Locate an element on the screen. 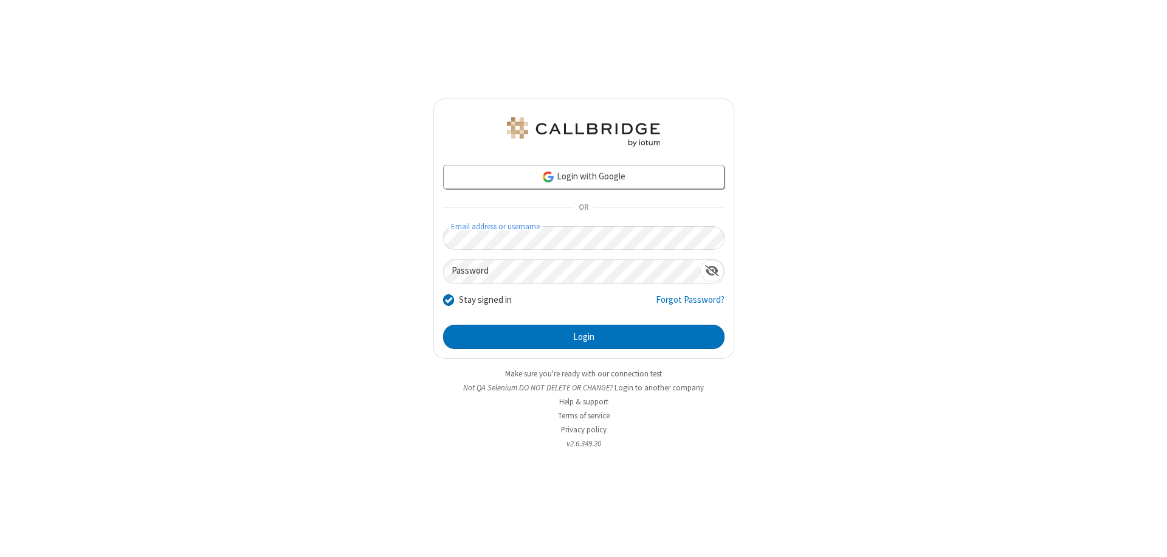 This screenshot has width=1167, height=557. input: Password is located at coordinates (572, 271).